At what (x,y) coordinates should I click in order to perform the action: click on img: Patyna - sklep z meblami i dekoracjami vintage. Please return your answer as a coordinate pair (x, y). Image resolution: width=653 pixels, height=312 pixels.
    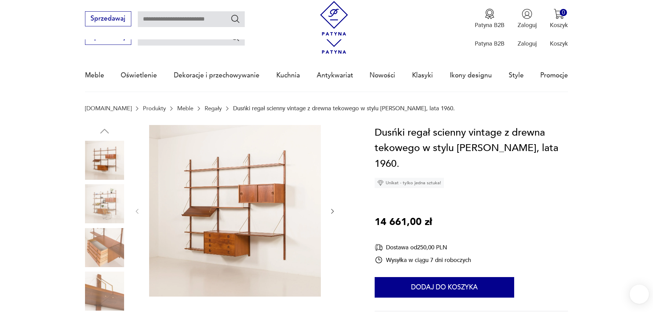
    Looking at the image, I should click on (334, 18).